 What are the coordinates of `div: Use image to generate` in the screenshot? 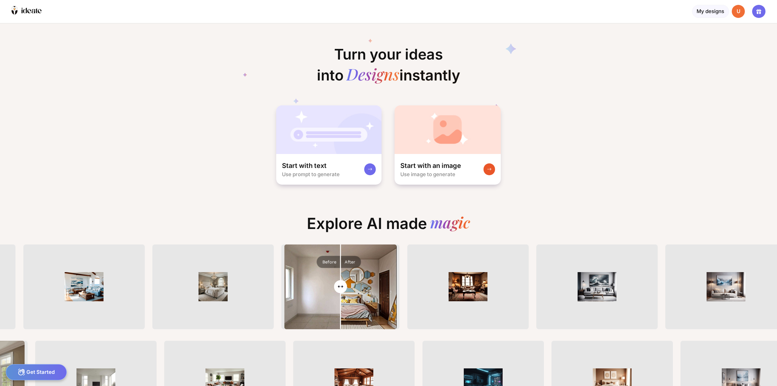 It's located at (428, 174).